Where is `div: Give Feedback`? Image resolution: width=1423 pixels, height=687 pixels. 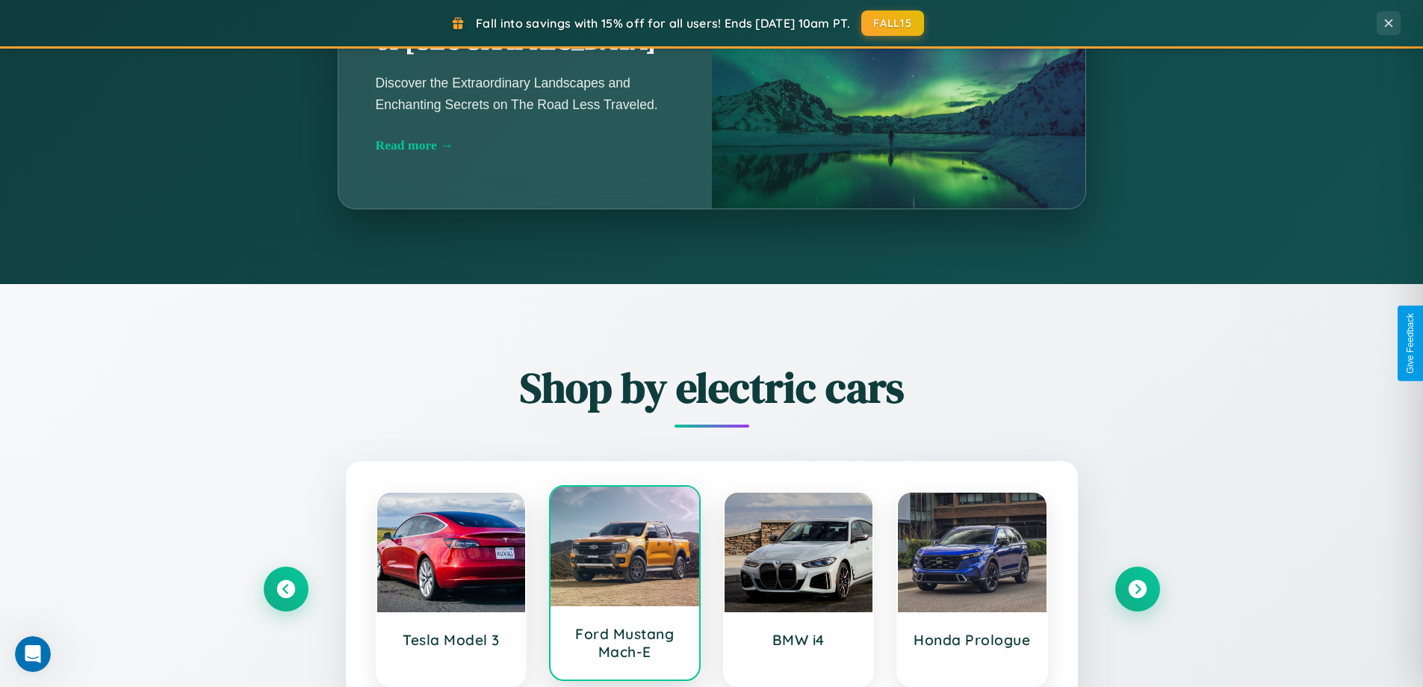 div: Give Feedback is located at coordinates (1410, 343).